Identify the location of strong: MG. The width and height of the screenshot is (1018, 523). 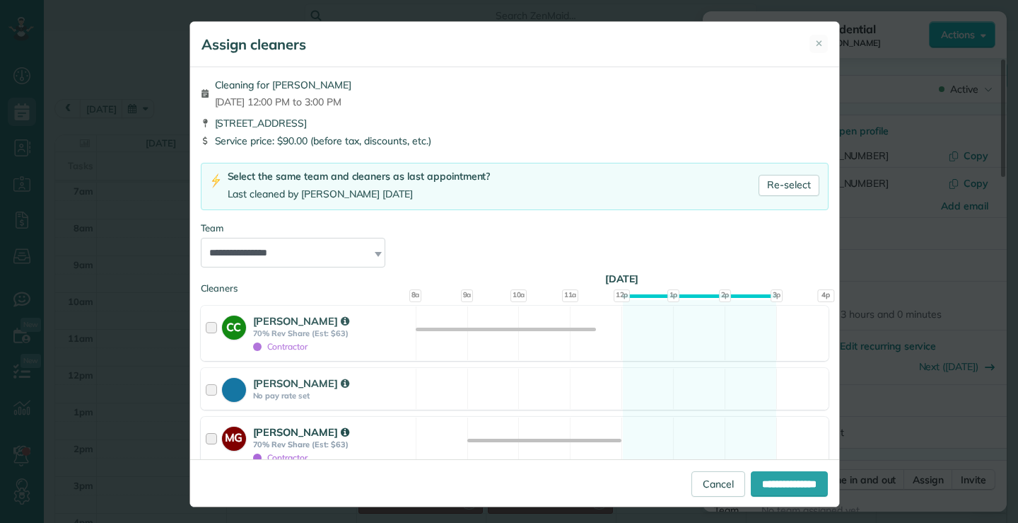
(234, 436).